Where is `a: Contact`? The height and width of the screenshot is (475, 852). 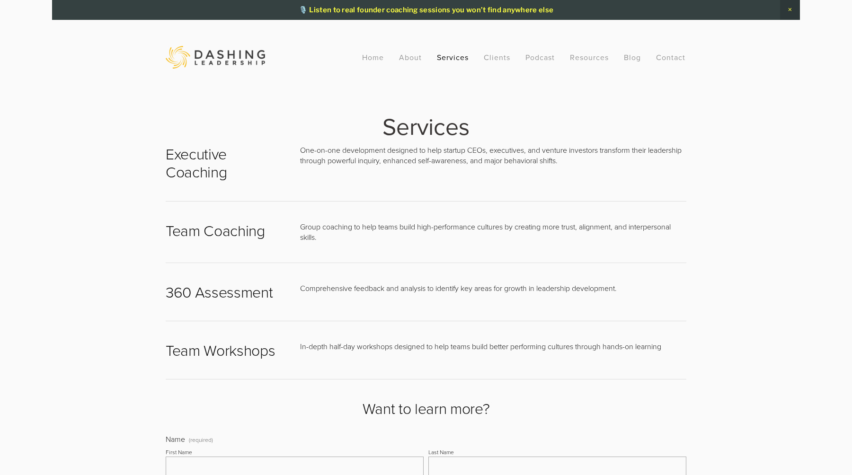
a: Contact is located at coordinates (671, 57).